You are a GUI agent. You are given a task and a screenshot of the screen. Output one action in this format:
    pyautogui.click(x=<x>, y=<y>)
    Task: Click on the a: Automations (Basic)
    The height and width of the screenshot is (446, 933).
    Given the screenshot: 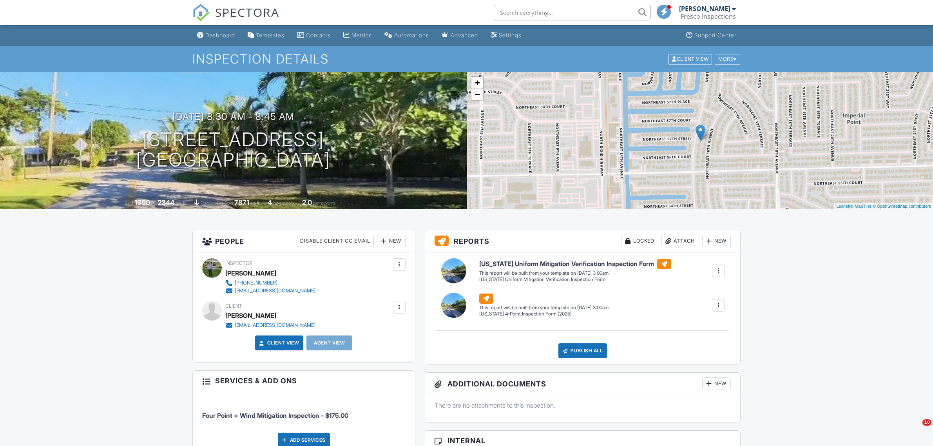 What is the action you would take?
    pyautogui.click(x=407, y=35)
    